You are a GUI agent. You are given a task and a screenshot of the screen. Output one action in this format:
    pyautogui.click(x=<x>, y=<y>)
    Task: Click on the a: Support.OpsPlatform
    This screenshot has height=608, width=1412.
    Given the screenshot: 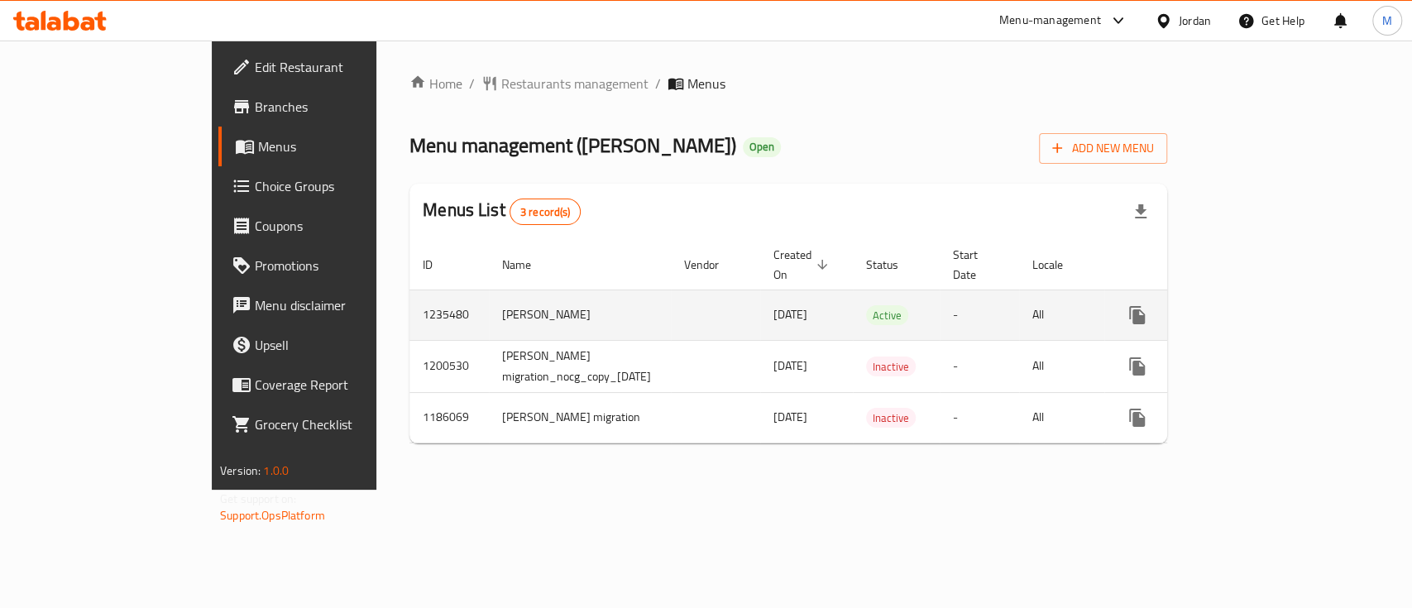 What is the action you would take?
    pyautogui.click(x=272, y=515)
    